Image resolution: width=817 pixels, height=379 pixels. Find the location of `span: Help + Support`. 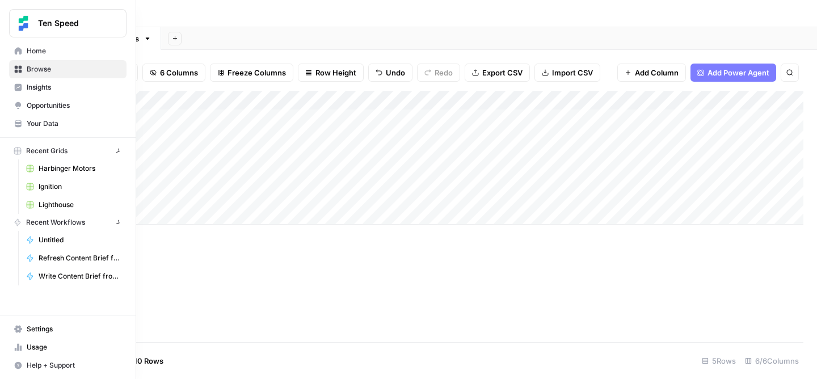

span: Help + Support is located at coordinates (74, 365).